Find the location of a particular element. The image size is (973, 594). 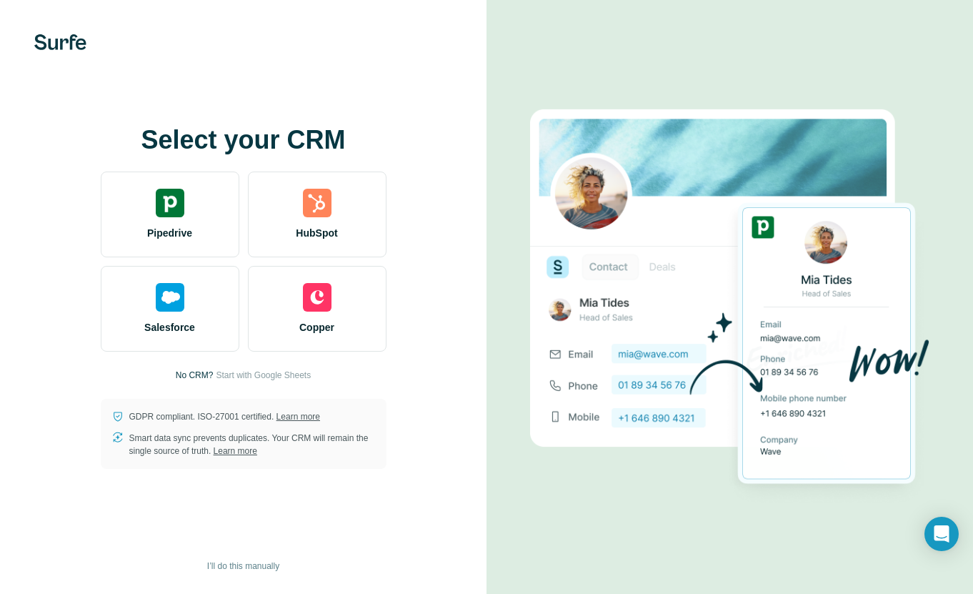

span: HubSpot is located at coordinates (316, 233).